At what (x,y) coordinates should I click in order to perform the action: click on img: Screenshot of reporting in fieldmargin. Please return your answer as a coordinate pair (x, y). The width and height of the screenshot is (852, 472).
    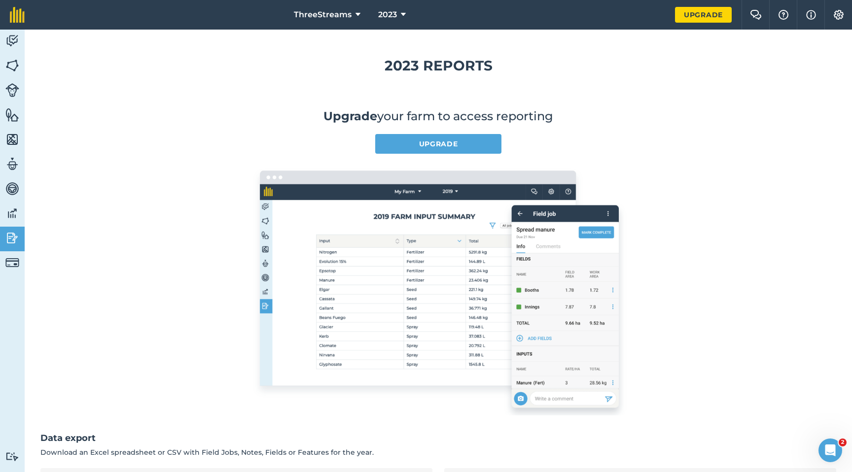
    Looking at the image, I should click on (438, 290).